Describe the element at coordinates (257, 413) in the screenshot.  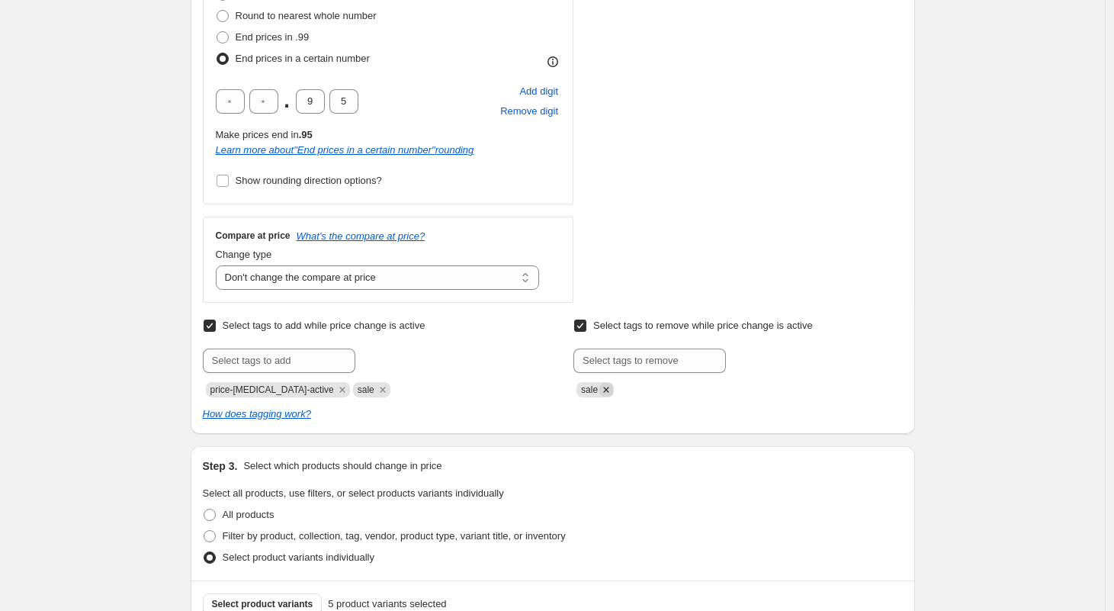
I see `i: How does tagging work?` at that location.